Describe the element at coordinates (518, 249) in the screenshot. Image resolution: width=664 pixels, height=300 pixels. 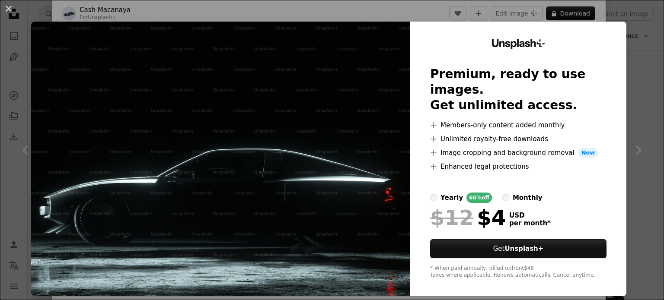
I see `button: GetUnsplash+` at that location.